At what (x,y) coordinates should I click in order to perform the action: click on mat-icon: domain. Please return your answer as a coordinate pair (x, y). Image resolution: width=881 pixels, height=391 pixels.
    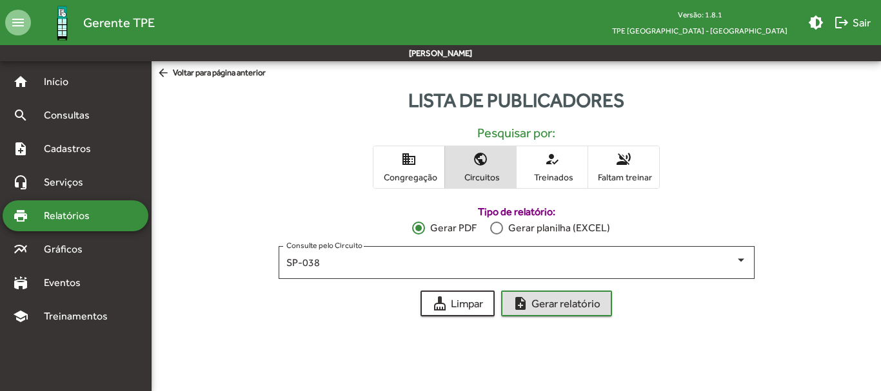
    Looking at the image, I should click on (409, 159).